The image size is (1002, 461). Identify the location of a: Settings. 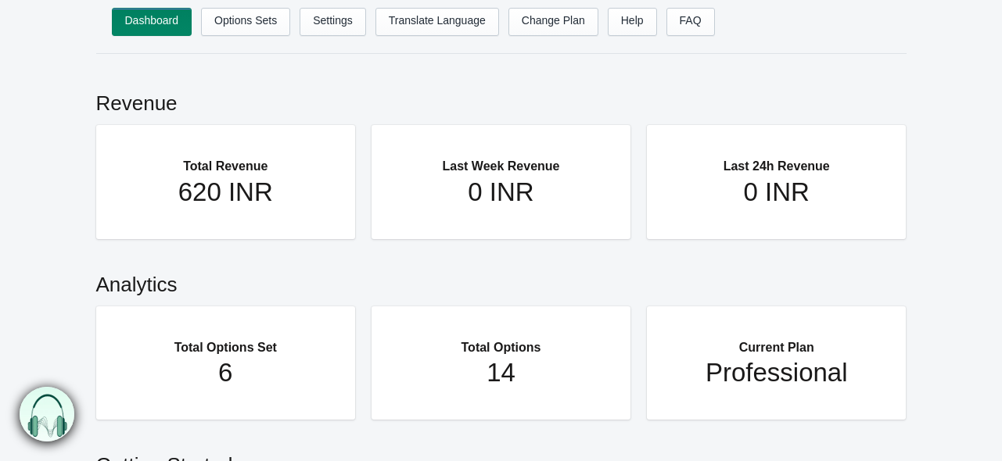
(332, 22).